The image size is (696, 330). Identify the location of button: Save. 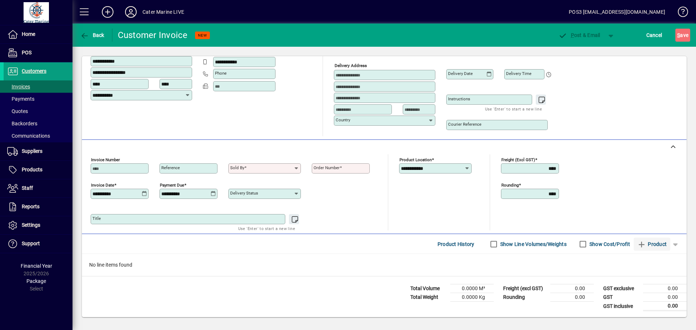
(683, 35).